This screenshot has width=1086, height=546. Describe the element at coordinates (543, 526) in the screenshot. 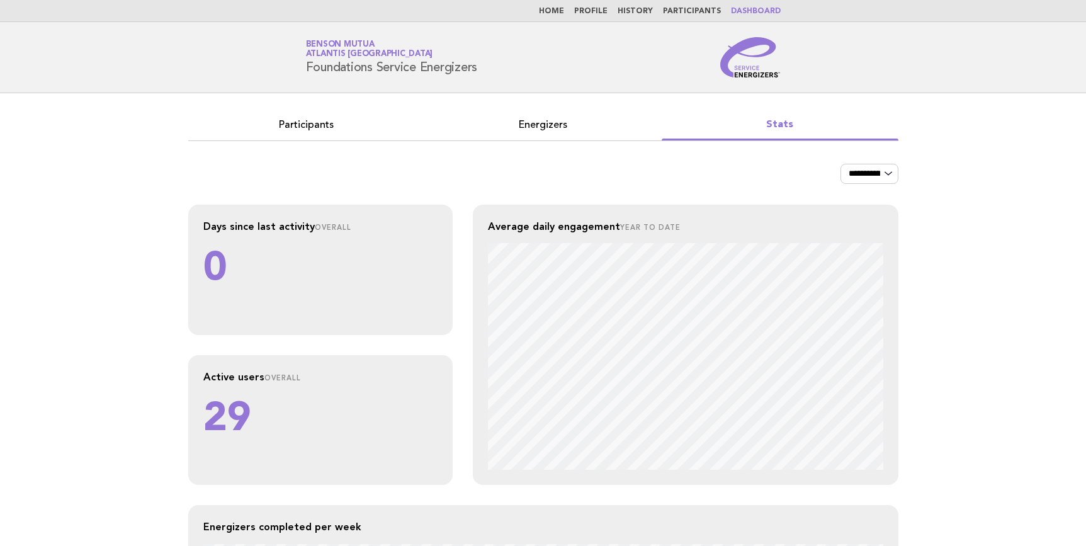

I see `h2: Energizers completed per week` at that location.